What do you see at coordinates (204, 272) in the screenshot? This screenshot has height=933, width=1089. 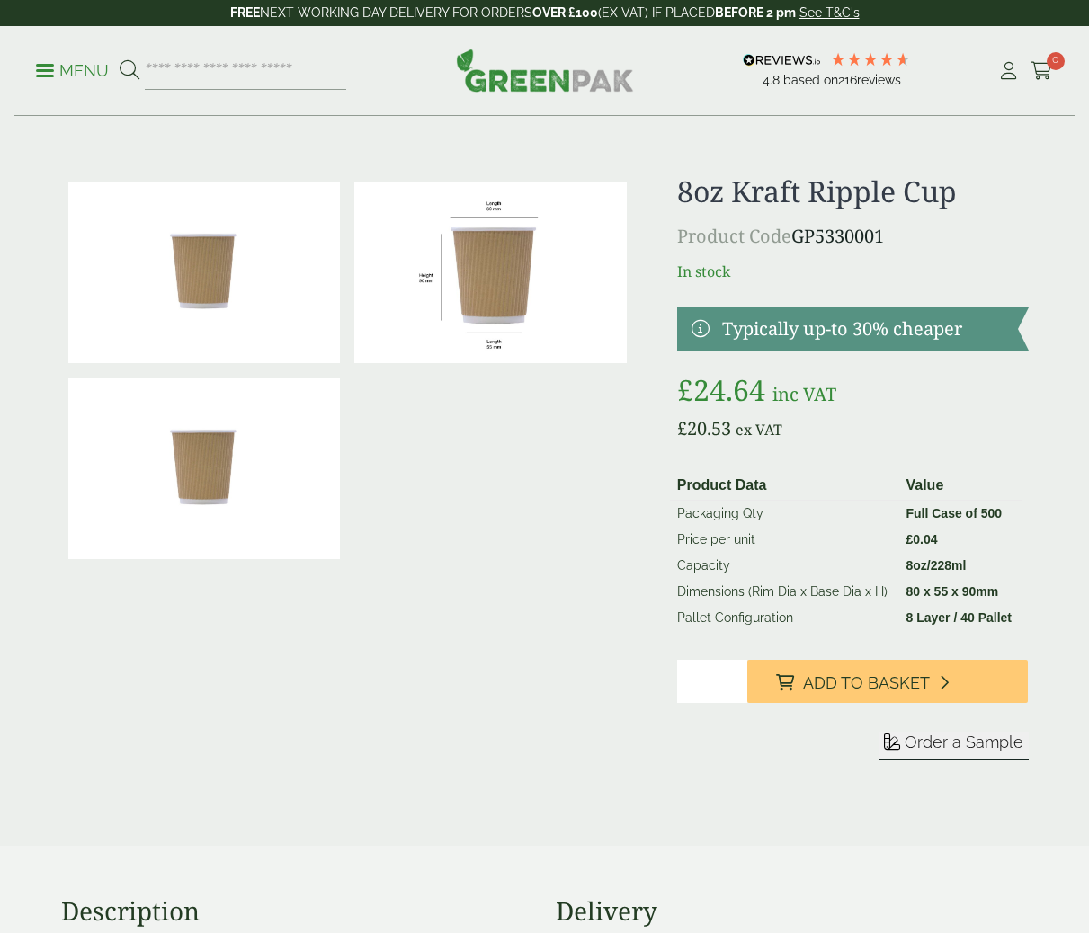 I see `img: 8oz Kraft Ripple Cup 0` at bounding box center [204, 272].